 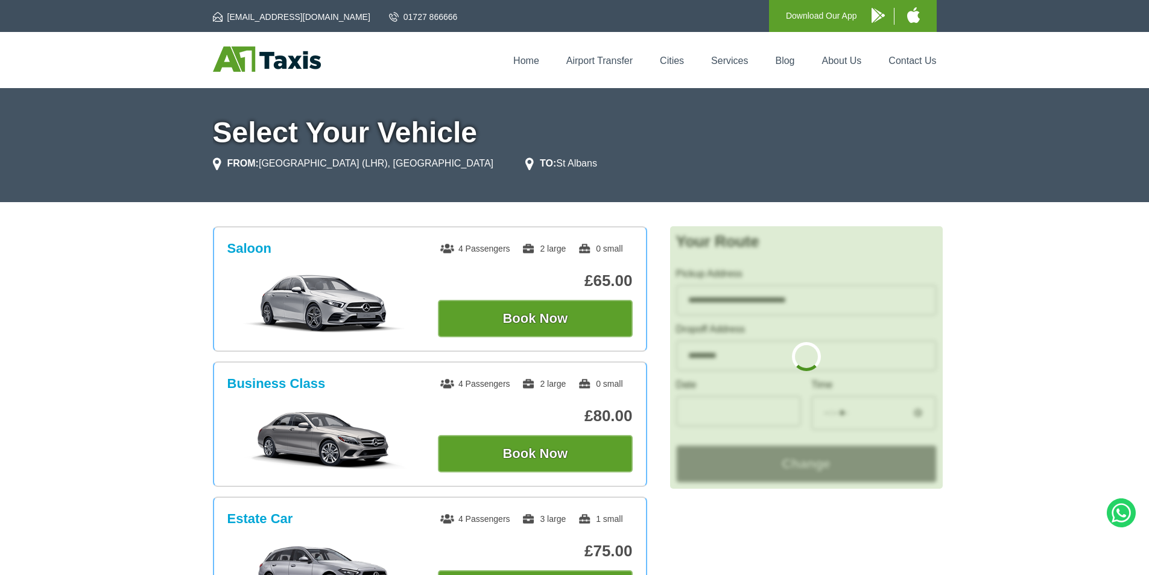 I want to click on h3: Saloon, so click(x=249, y=249).